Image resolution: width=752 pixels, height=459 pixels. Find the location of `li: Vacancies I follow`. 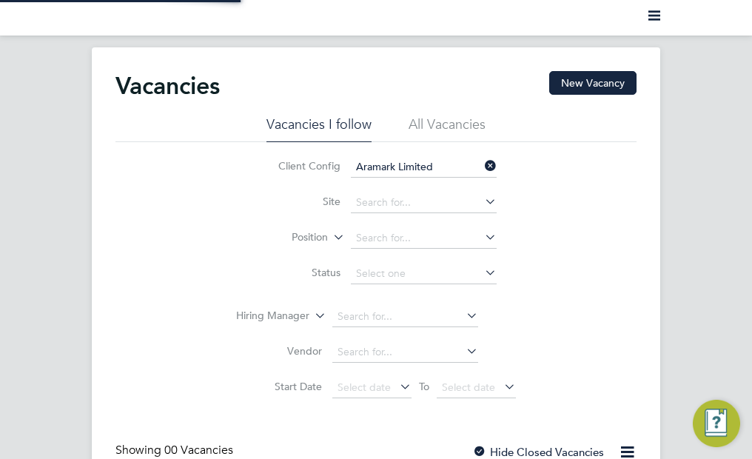

li: Vacancies I follow is located at coordinates (319, 129).